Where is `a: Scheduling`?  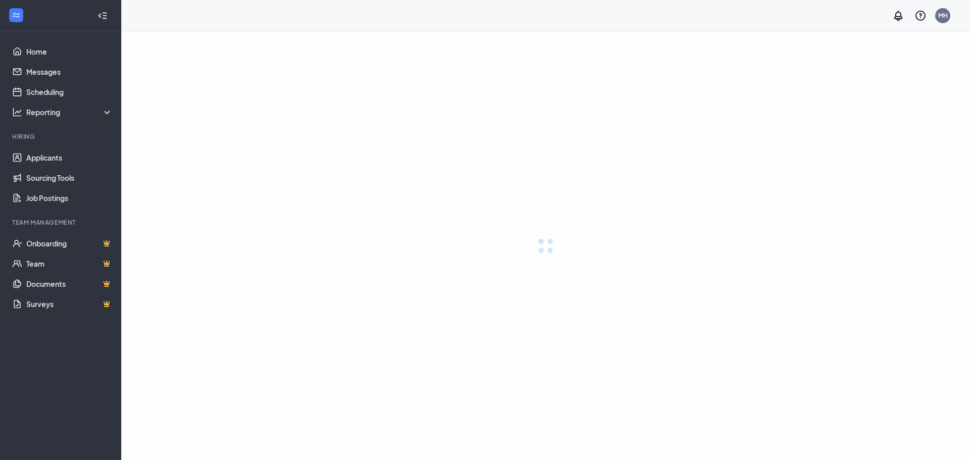
a: Scheduling is located at coordinates (69, 92).